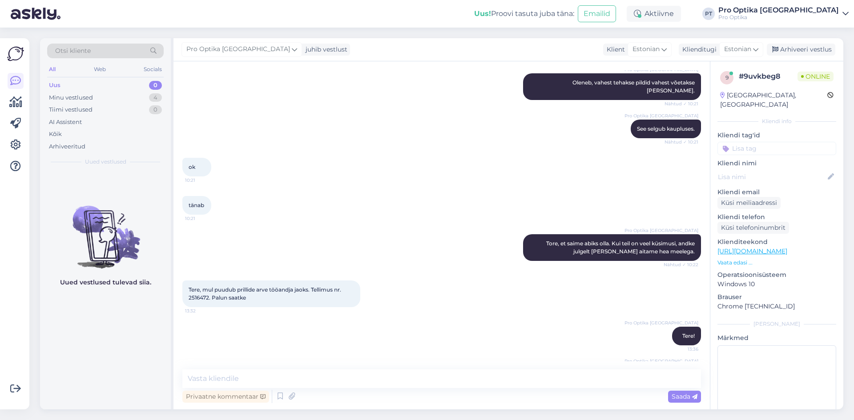 Image resolution: width=854 pixels, height=420 pixels. Describe the element at coordinates (325, 49) in the screenshot. I see `div: juhib vestlust` at that location.